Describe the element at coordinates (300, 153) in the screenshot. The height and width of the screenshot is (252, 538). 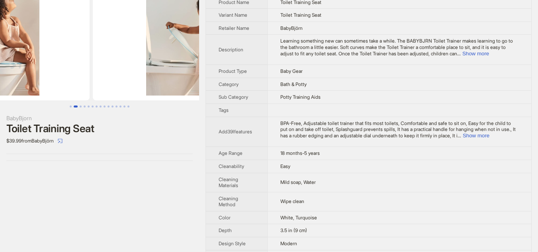
I see `span: 18 months-5 years` at that location.